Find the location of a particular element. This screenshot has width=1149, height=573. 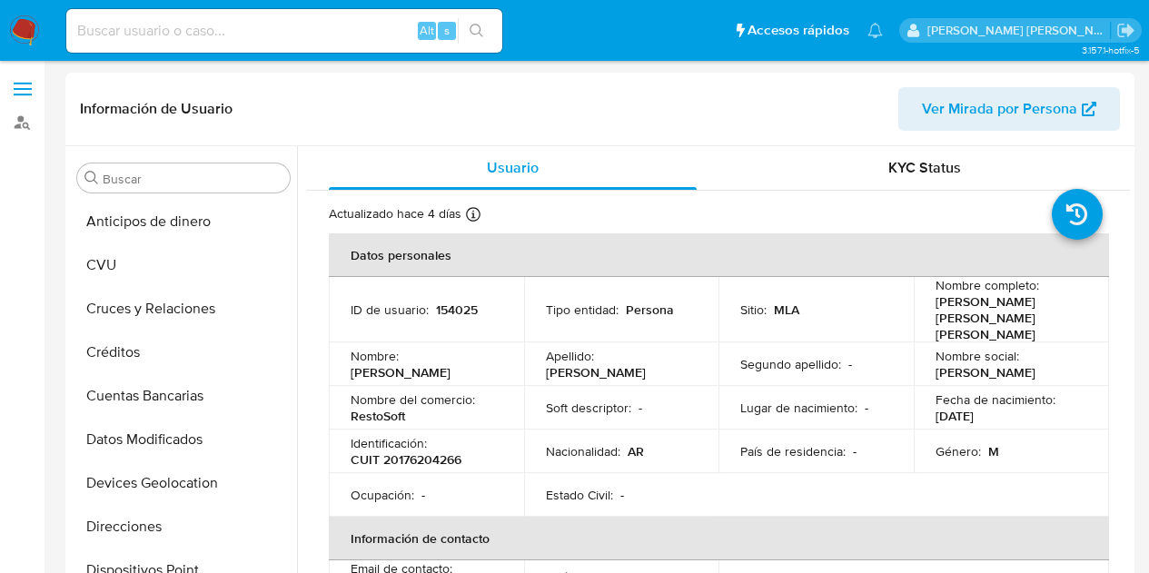

button: Cruces y Relaciones is located at coordinates (183, 309).